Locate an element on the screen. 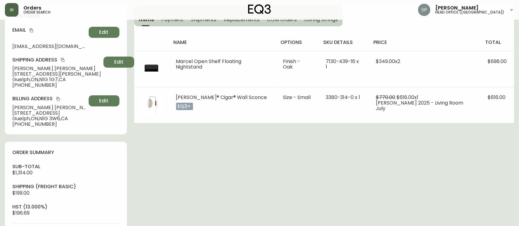 Image resolution: width=519 pixels, height=226 pixels. span: Orders is located at coordinates (32, 8).